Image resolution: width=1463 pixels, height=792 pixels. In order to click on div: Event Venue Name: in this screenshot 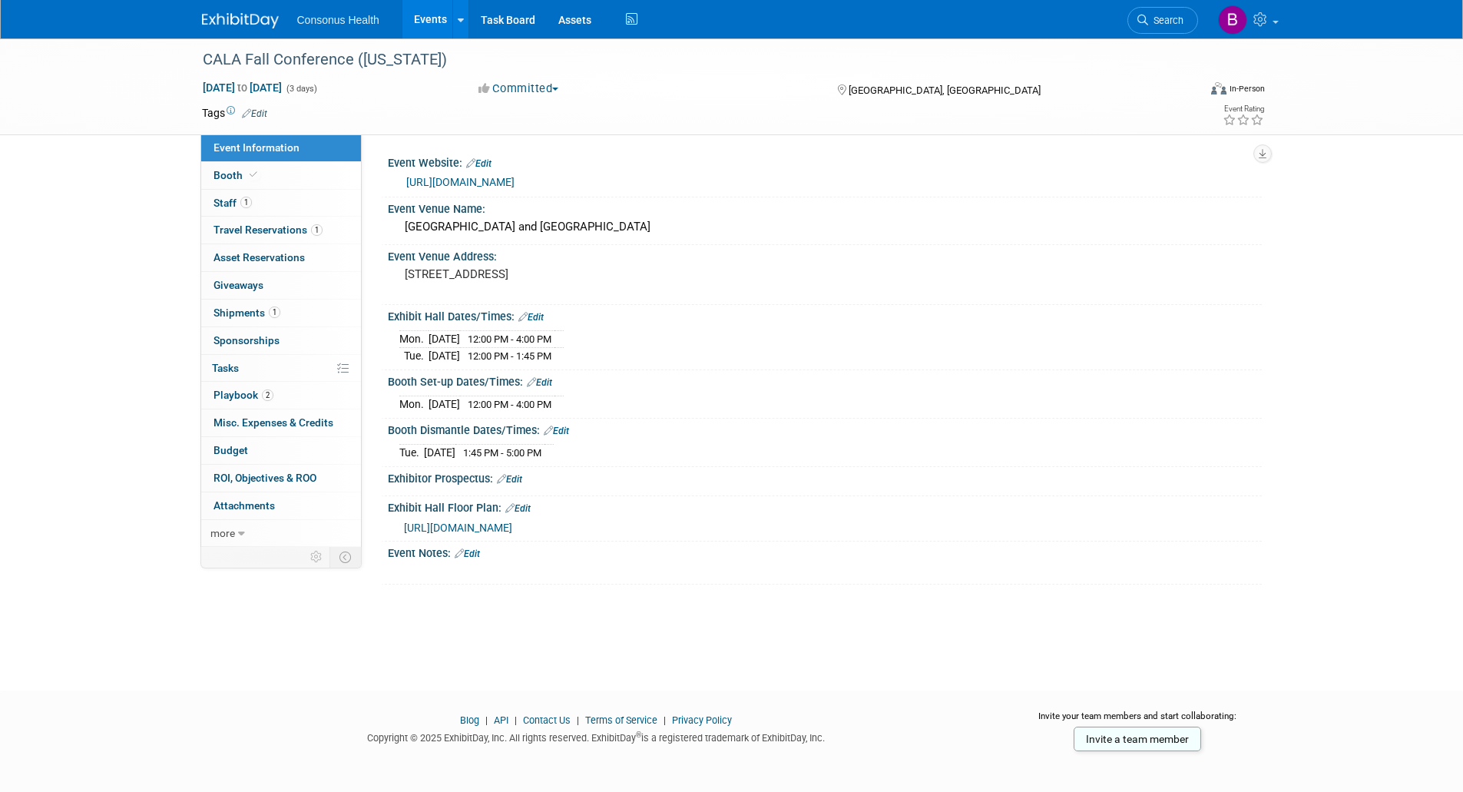, I will do `click(825, 207)`.